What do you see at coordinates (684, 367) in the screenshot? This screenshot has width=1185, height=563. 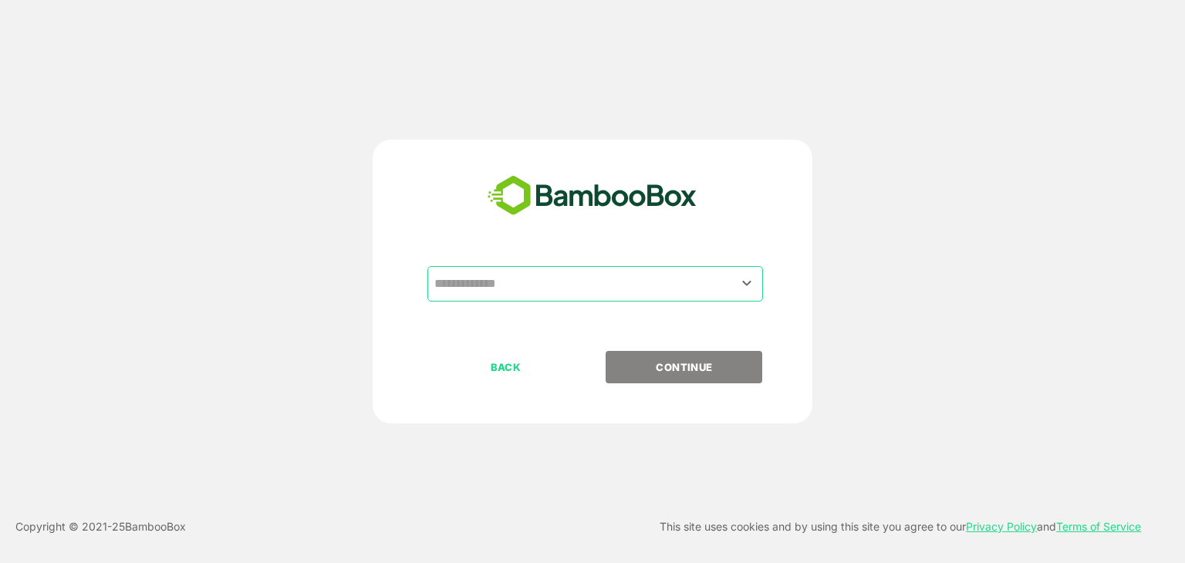 I see `p: CONTINUE` at bounding box center [684, 367].